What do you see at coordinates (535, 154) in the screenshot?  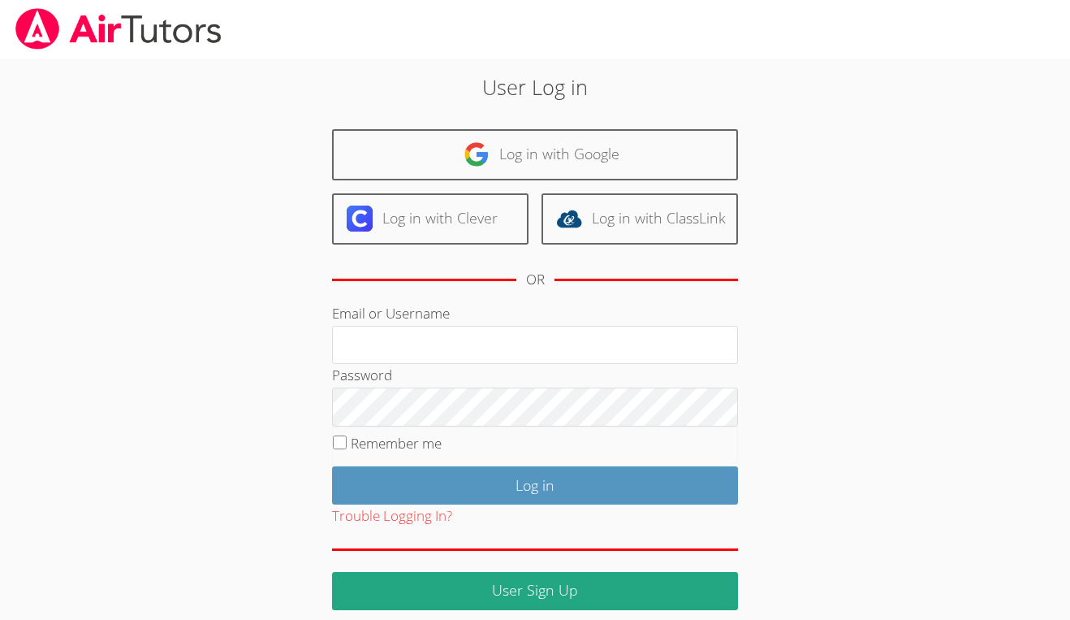 I see `a: Log in with Google` at bounding box center [535, 154].